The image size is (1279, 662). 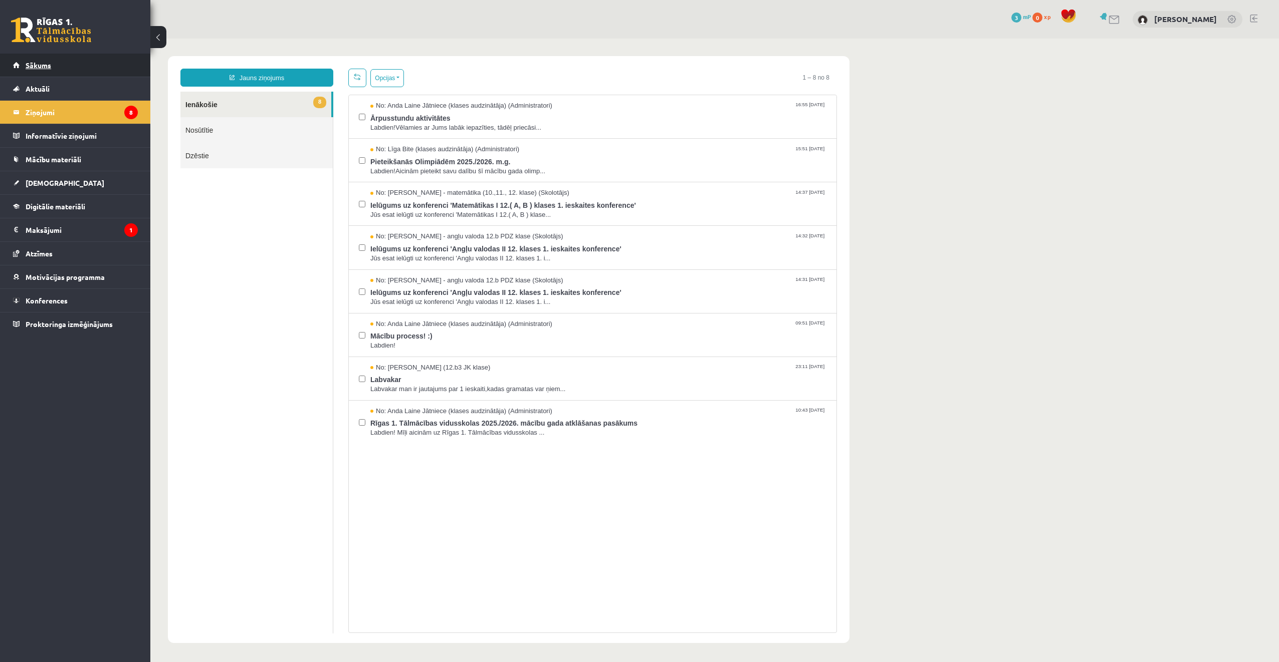 What do you see at coordinates (75, 206) in the screenshot?
I see `a: Digitālie materiāli` at bounding box center [75, 206].